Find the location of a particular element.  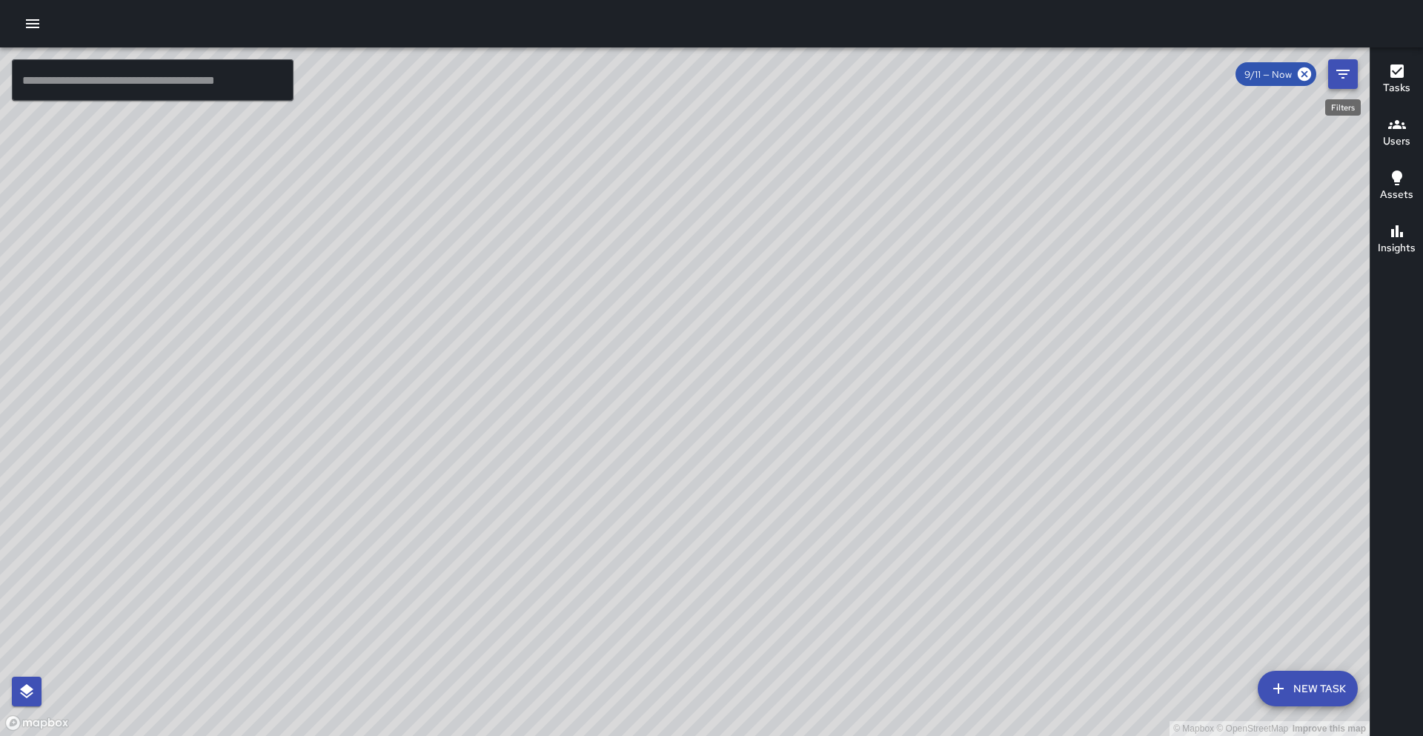

button: Tasks is located at coordinates (1397, 80).